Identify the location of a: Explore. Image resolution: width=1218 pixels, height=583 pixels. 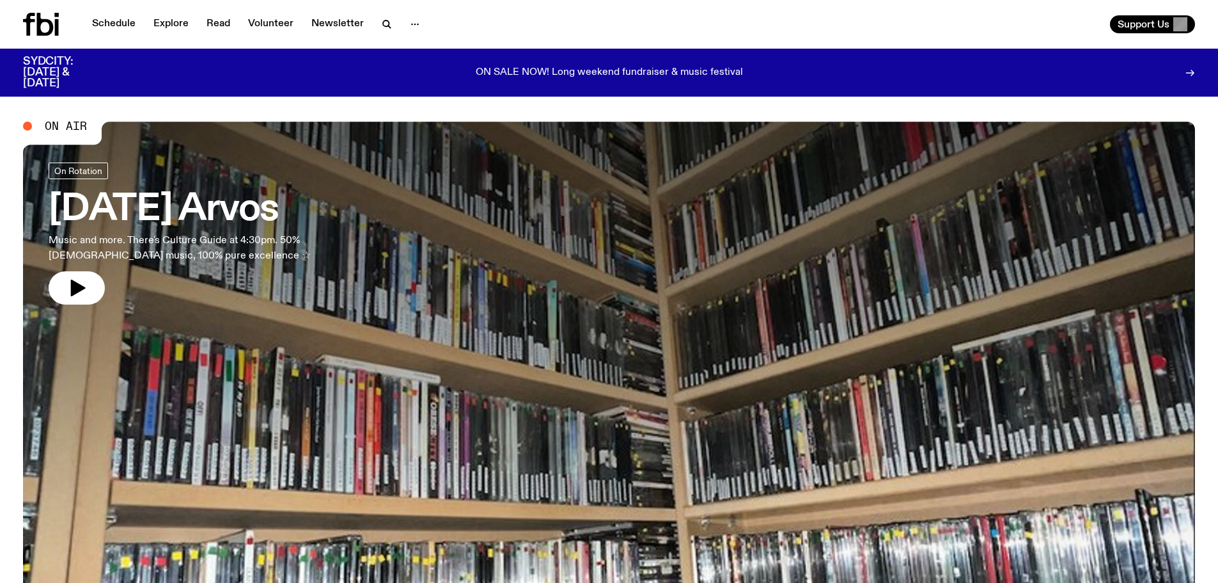
(171, 24).